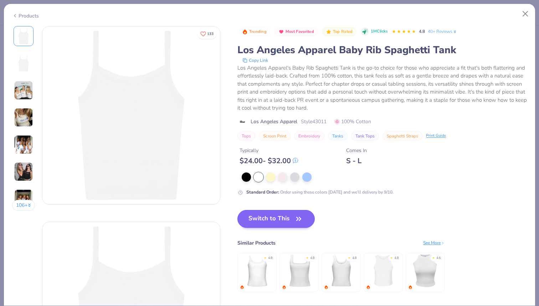 This screenshot has width=539, height=306. I want to click on div: Print Guide, so click(436, 136).